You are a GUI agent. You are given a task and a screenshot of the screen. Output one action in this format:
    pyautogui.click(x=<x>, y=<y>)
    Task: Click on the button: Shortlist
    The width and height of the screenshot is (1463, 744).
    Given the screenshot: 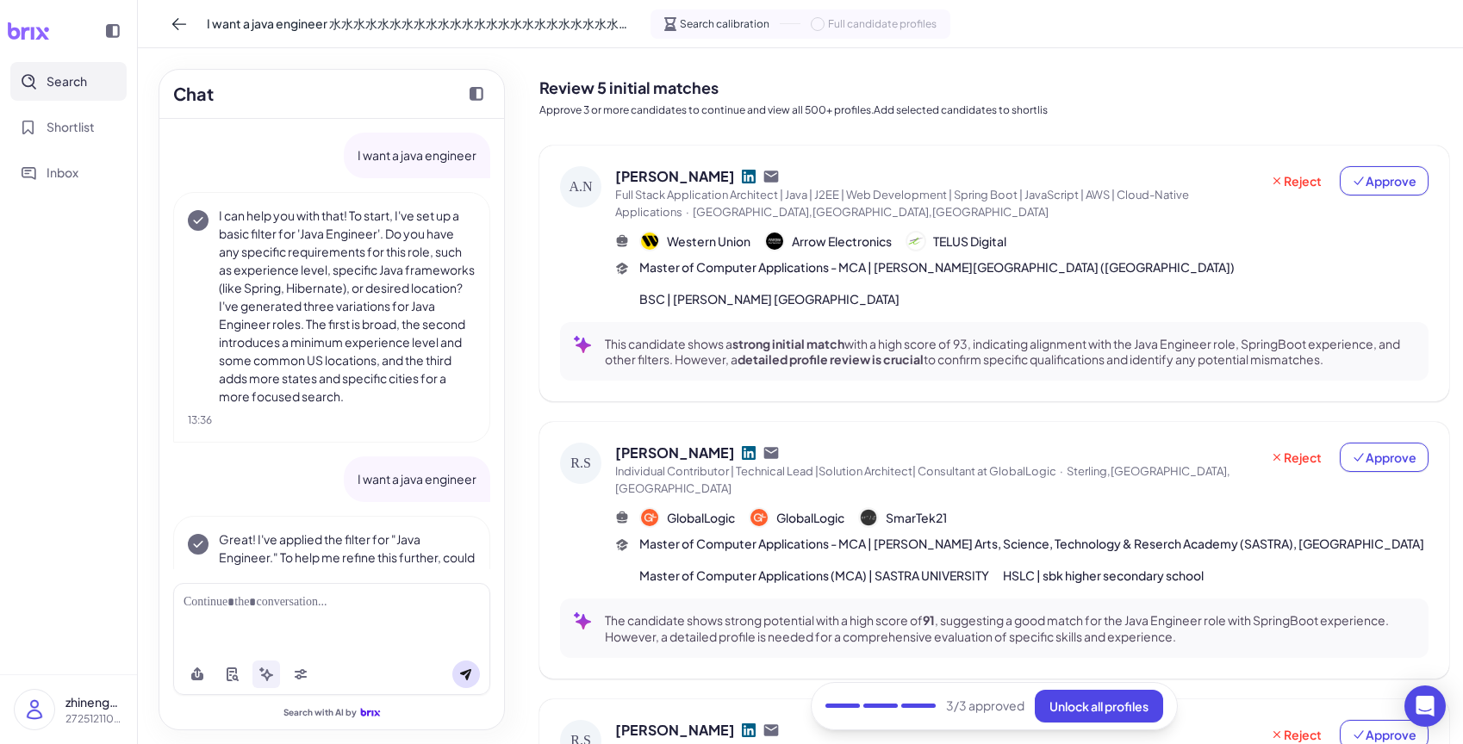 What is the action you would take?
    pyautogui.click(x=68, y=127)
    